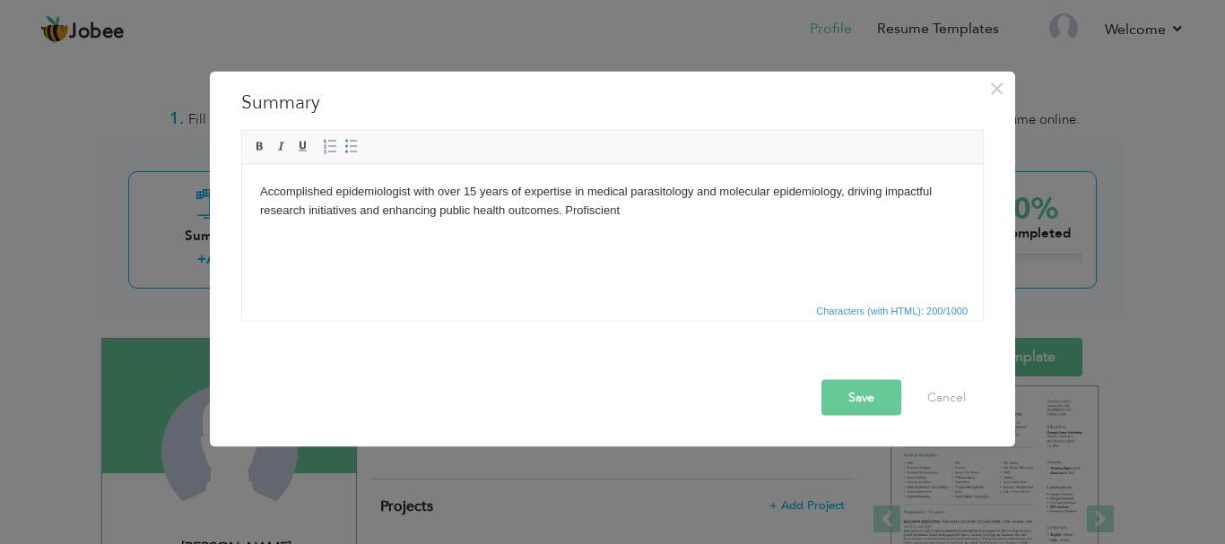 This screenshot has width=1225, height=544. I want to click on button: Close, so click(997, 88).